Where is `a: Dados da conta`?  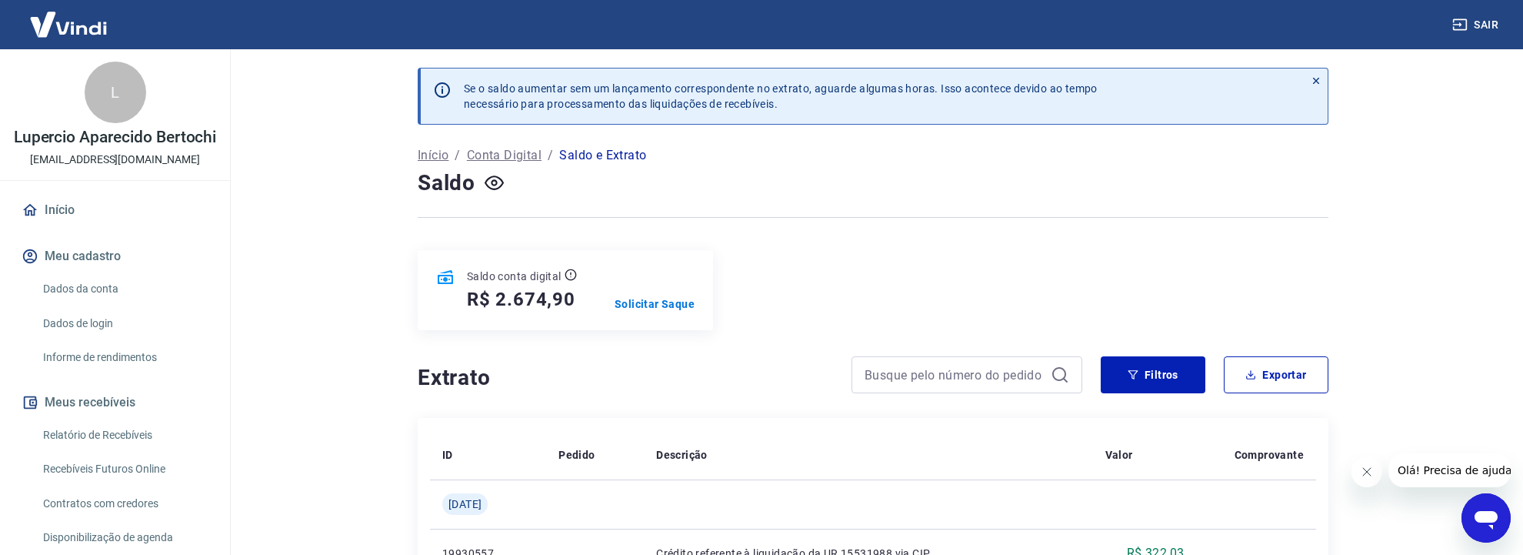
a: Dados da conta is located at coordinates (124, 288).